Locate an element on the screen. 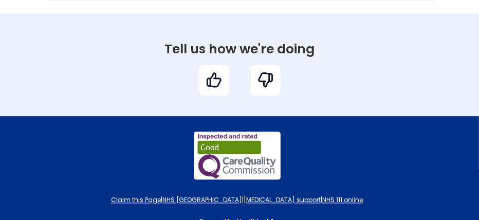  a: good feedback icon is located at coordinates (214, 80).